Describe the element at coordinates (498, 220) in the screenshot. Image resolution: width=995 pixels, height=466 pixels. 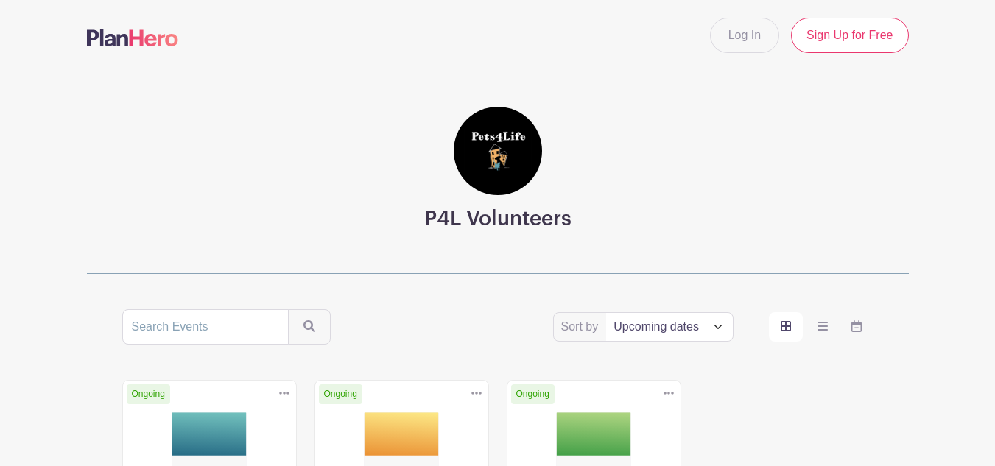
I see `h3: P4L Volunteers` at that location.